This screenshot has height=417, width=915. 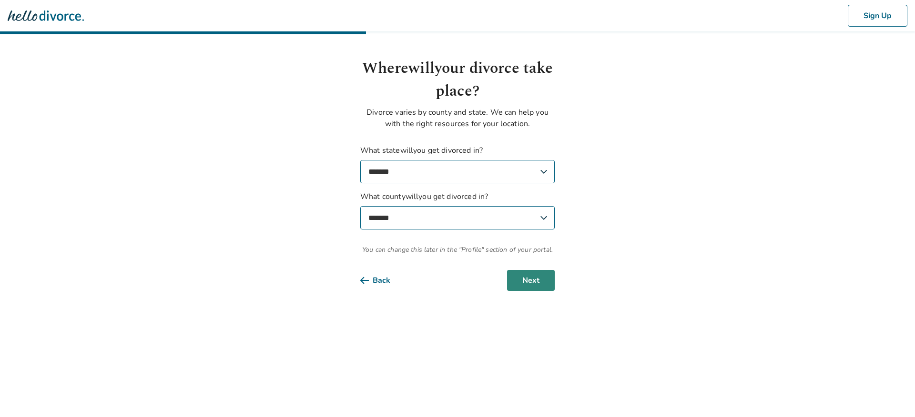 What do you see at coordinates (457, 80) in the screenshot?
I see `h1: Where will your divorce take place?` at bounding box center [457, 80].